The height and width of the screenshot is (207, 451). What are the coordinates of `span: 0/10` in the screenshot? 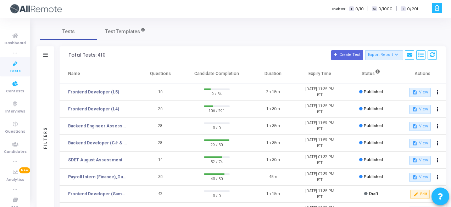 It's located at (359, 9).